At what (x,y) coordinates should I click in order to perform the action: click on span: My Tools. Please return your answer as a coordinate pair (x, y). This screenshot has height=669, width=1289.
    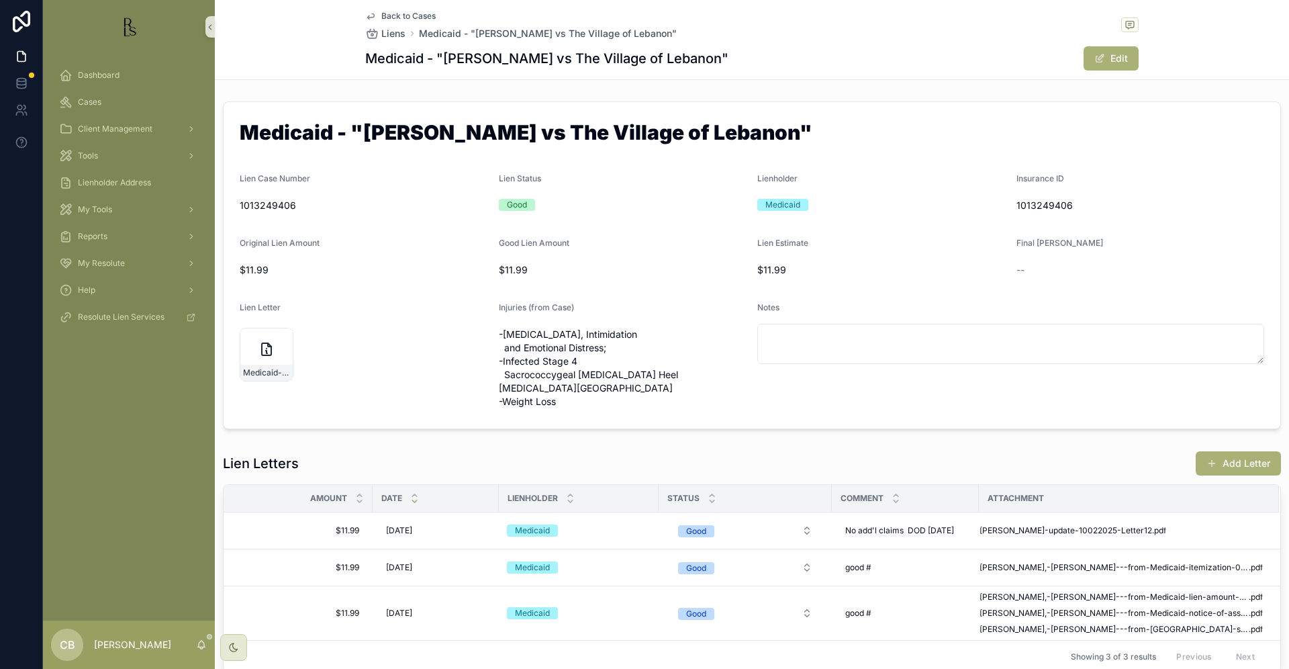
    Looking at the image, I should click on (95, 209).